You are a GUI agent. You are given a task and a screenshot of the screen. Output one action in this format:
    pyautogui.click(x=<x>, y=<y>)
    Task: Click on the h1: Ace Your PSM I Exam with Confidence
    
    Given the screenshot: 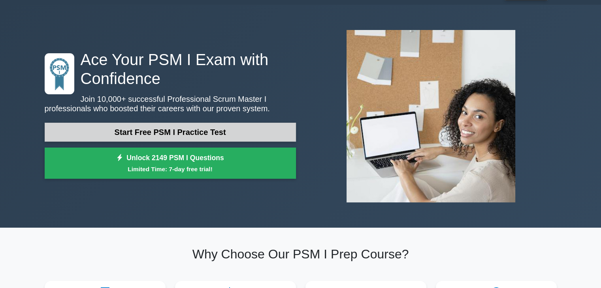 What is the action you would take?
    pyautogui.click(x=170, y=69)
    